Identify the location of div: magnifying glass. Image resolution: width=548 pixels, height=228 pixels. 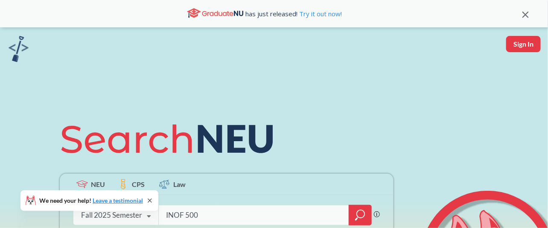
(360, 215).